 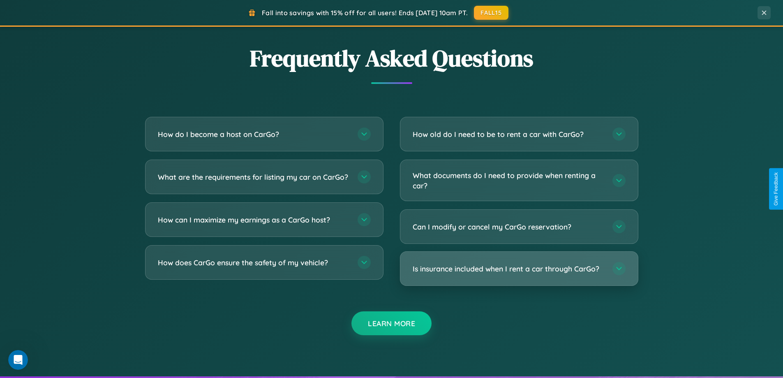 What do you see at coordinates (776, 189) in the screenshot?
I see `div: Give Feedback` at bounding box center [776, 189].